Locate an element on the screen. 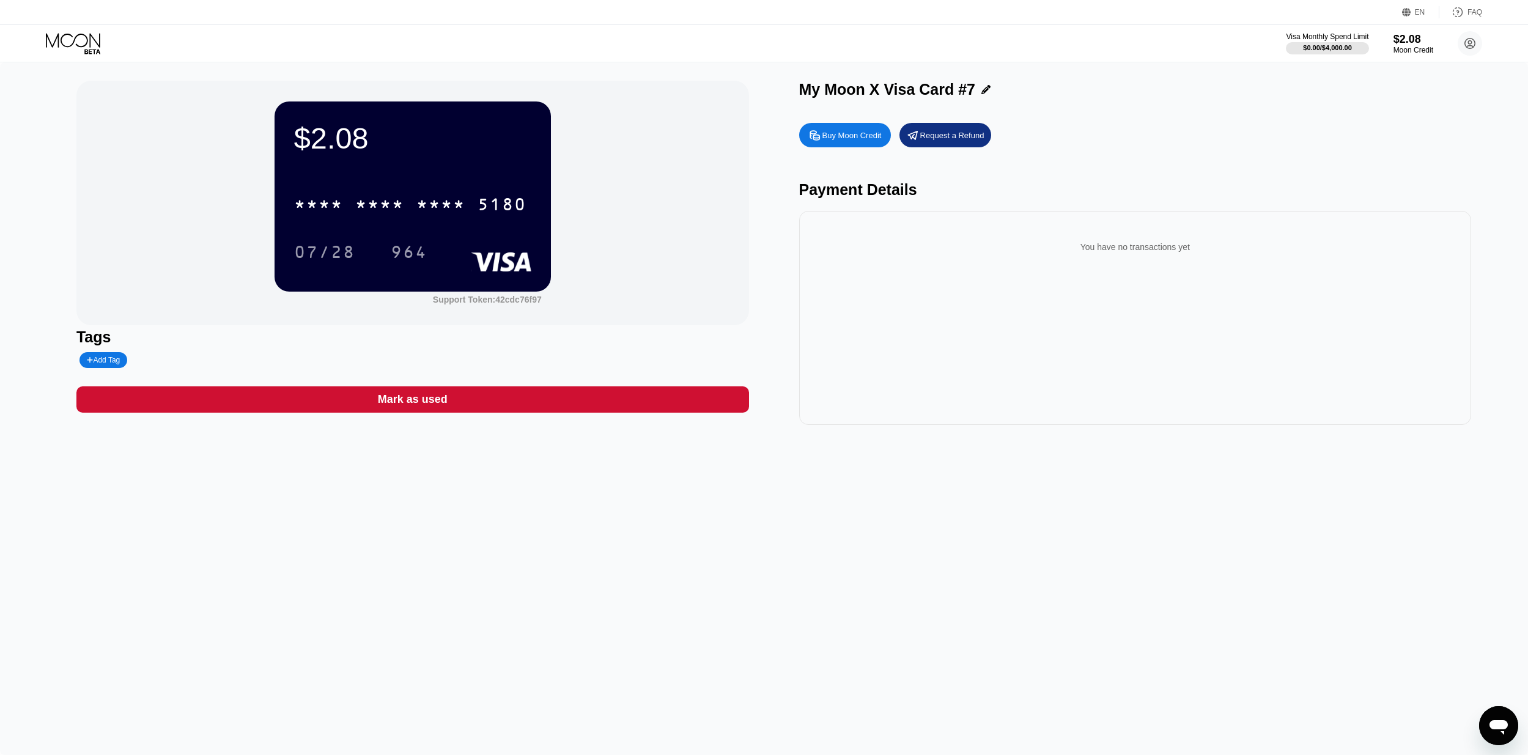  div: Mark as used is located at coordinates (413, 399).